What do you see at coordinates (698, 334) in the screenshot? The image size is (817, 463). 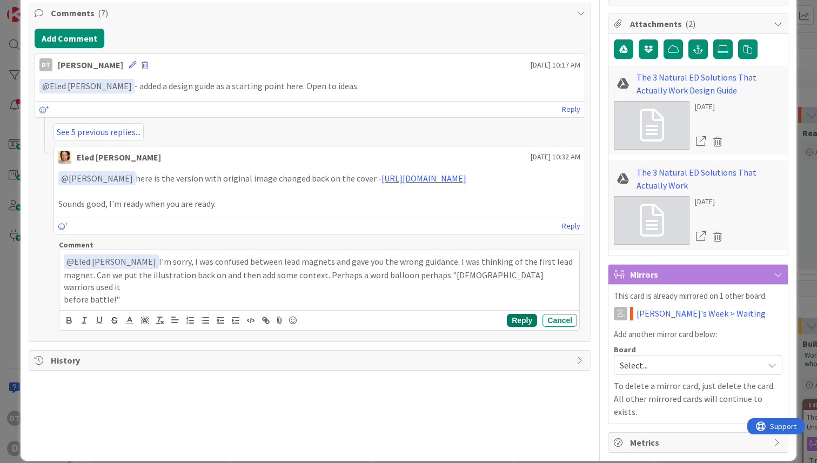 I see `p: Add another mirror card below:` at bounding box center [698, 334].